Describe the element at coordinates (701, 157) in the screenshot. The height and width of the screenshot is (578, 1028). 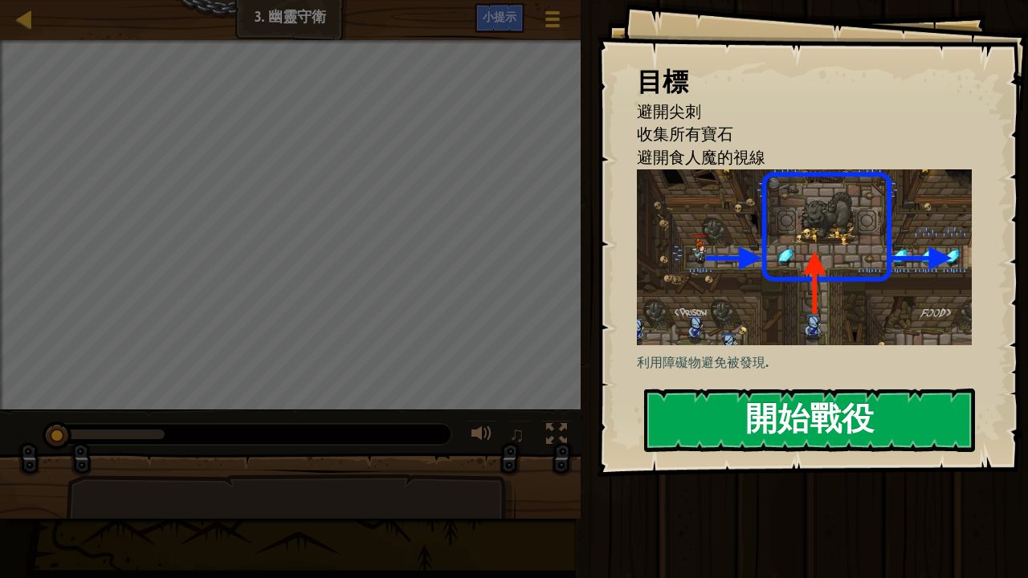
I see `span: 避開食人魔的視線` at that location.